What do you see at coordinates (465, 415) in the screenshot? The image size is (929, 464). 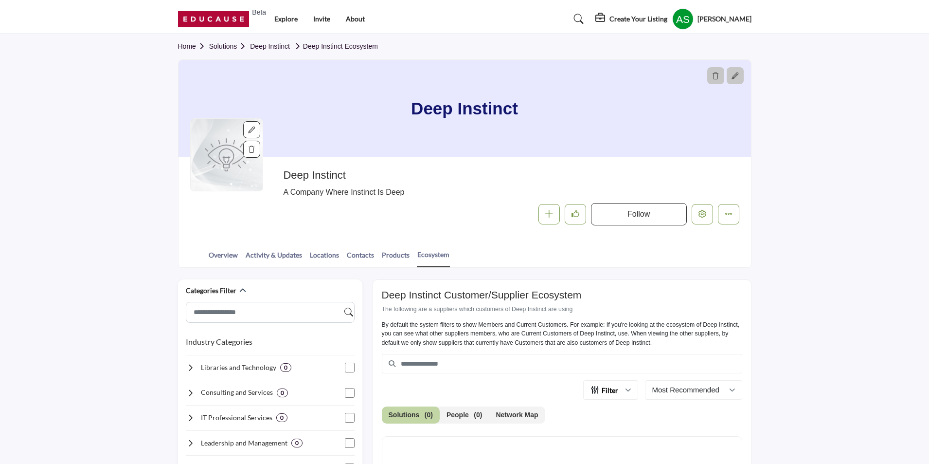 I see `button: People` at bounding box center [465, 415].